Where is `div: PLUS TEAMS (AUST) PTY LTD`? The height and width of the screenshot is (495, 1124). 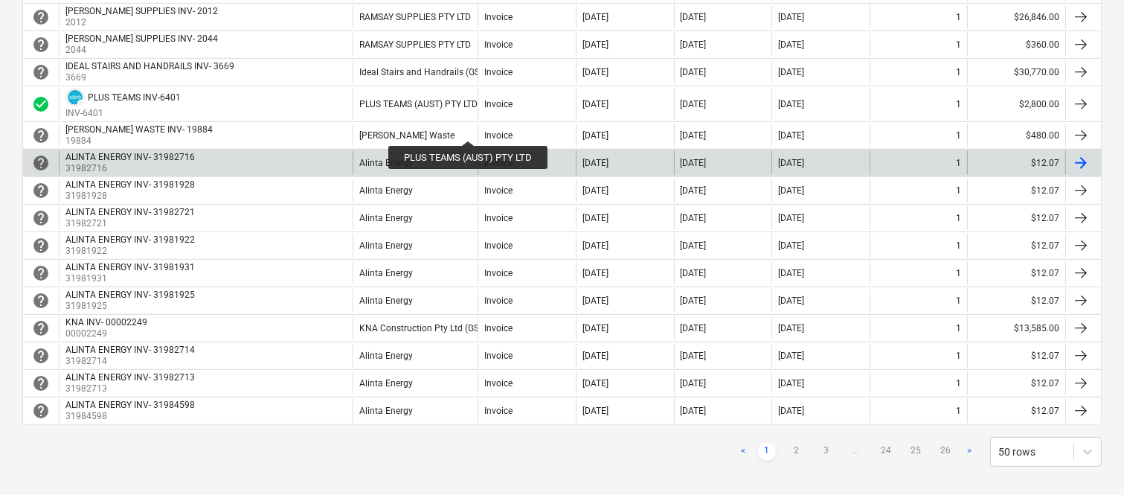 div: PLUS TEAMS (AUST) PTY LTD is located at coordinates (418, 104).